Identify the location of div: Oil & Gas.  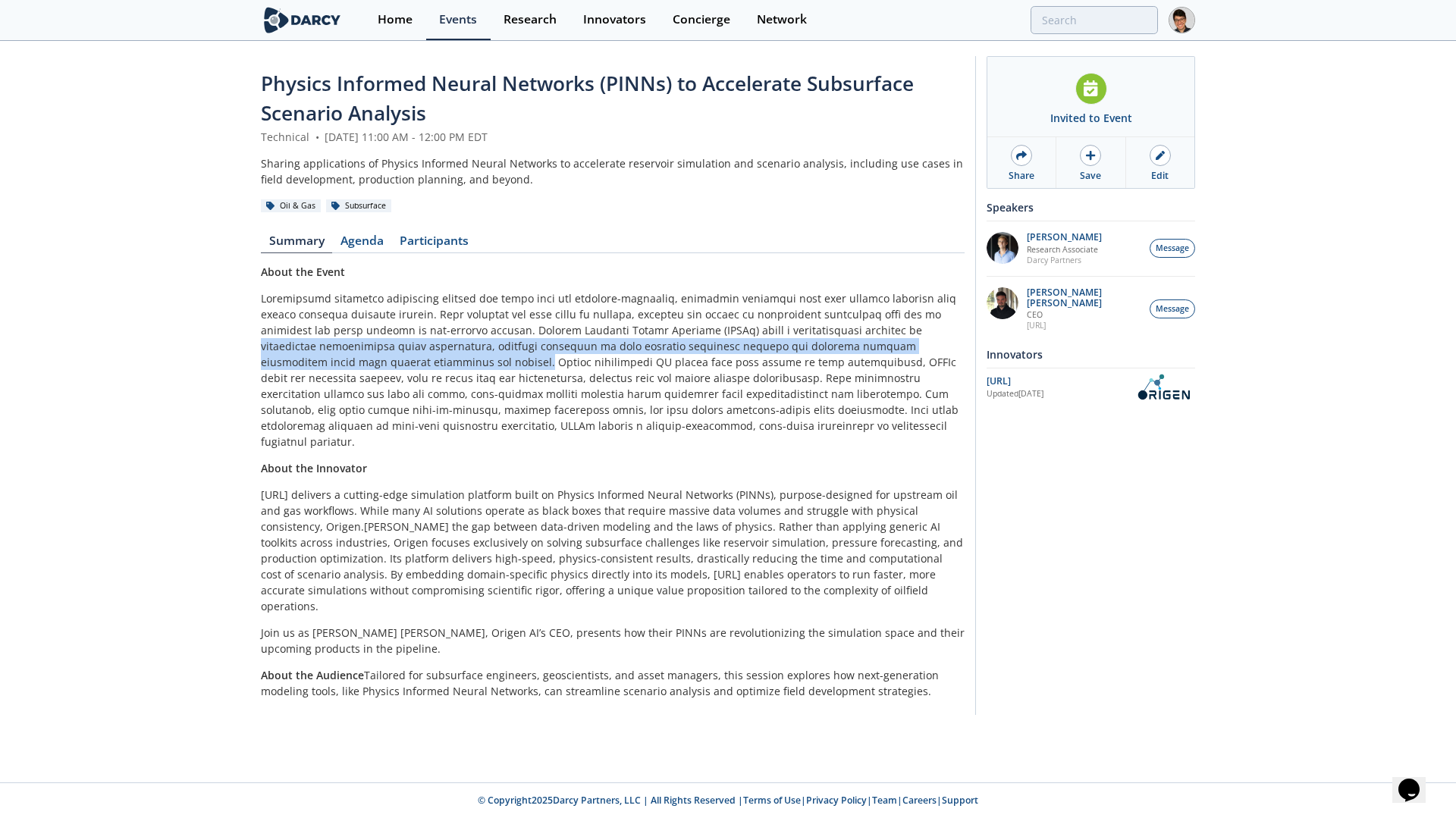
(291, 206).